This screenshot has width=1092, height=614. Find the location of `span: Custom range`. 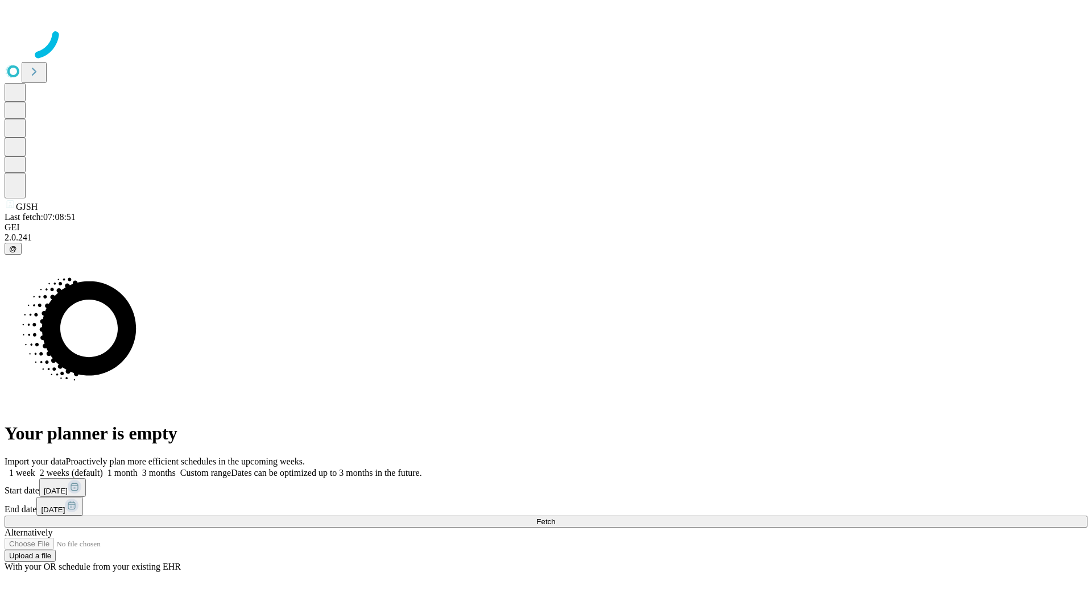

span: Custom range is located at coordinates (205, 473).